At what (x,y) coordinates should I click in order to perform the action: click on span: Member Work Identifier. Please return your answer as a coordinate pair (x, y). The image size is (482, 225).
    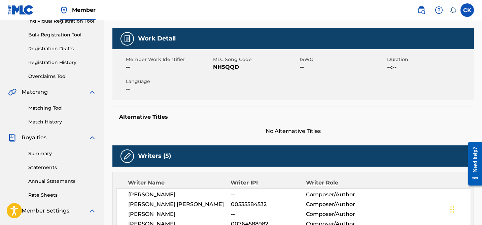
    Looking at the image, I should click on (169, 59).